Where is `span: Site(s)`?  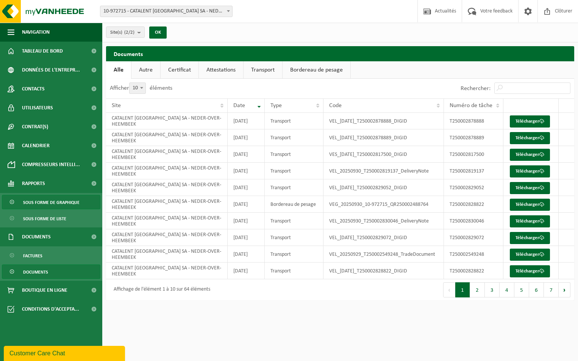
span: Site(s) is located at coordinates (122, 33).